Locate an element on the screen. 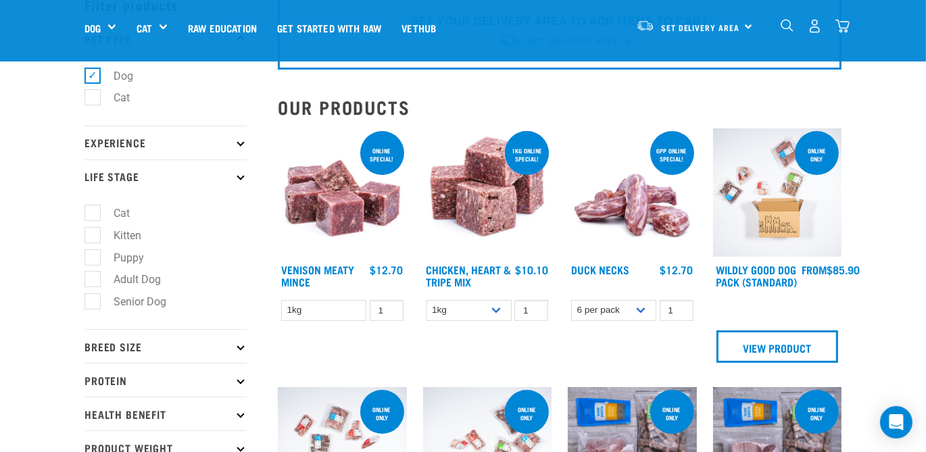 This screenshot has height=452, width=926. img: user.png is located at coordinates (815, 26).